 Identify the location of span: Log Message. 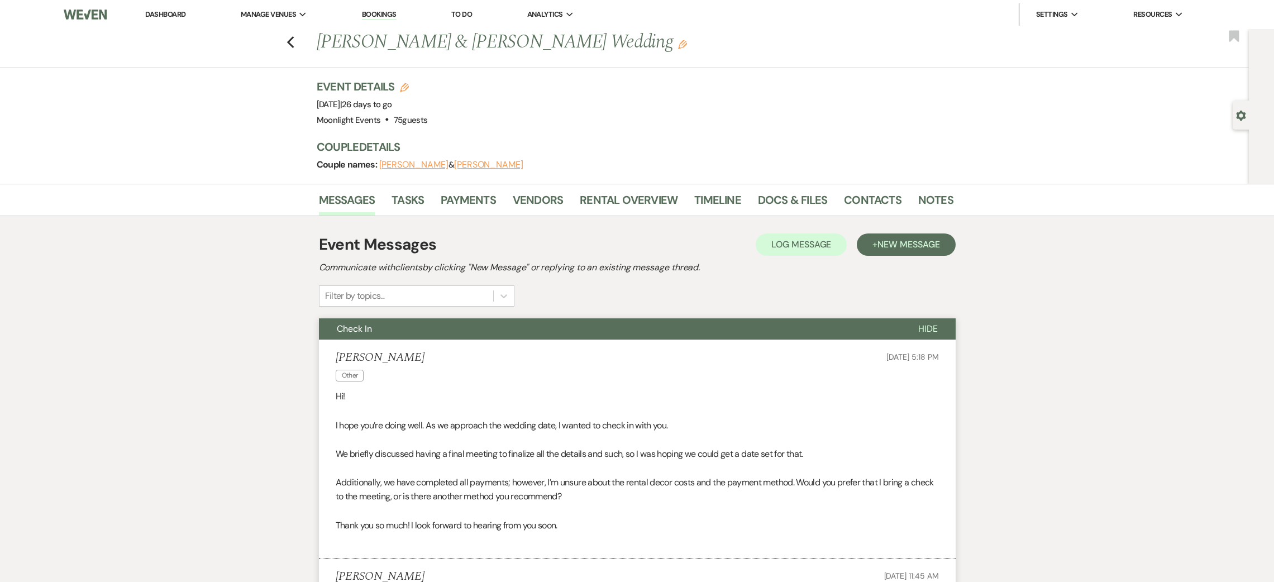
(801, 244).